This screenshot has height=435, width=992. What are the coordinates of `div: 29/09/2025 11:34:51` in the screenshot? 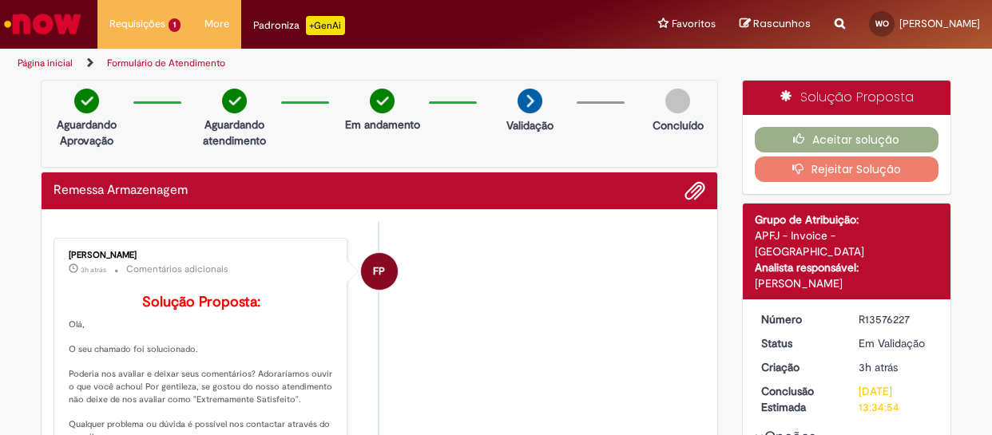 It's located at (895, 367).